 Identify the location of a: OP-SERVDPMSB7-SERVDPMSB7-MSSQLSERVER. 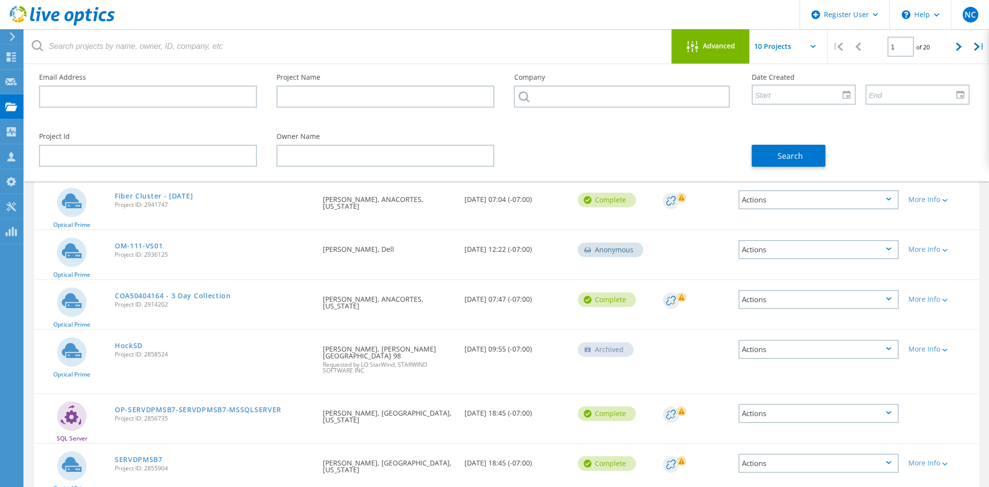
(198, 409).